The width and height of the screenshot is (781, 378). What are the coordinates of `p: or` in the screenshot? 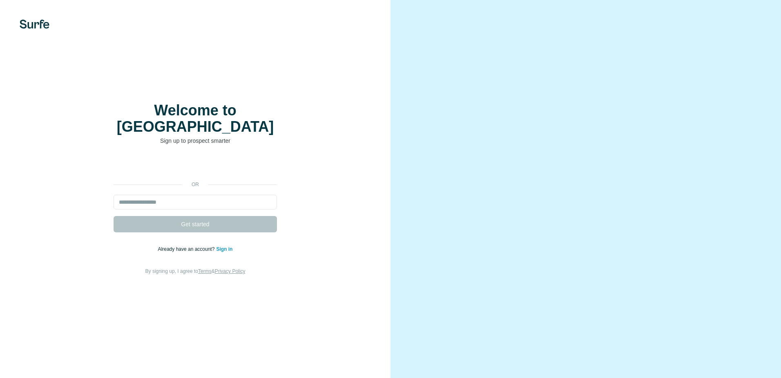 It's located at (195, 184).